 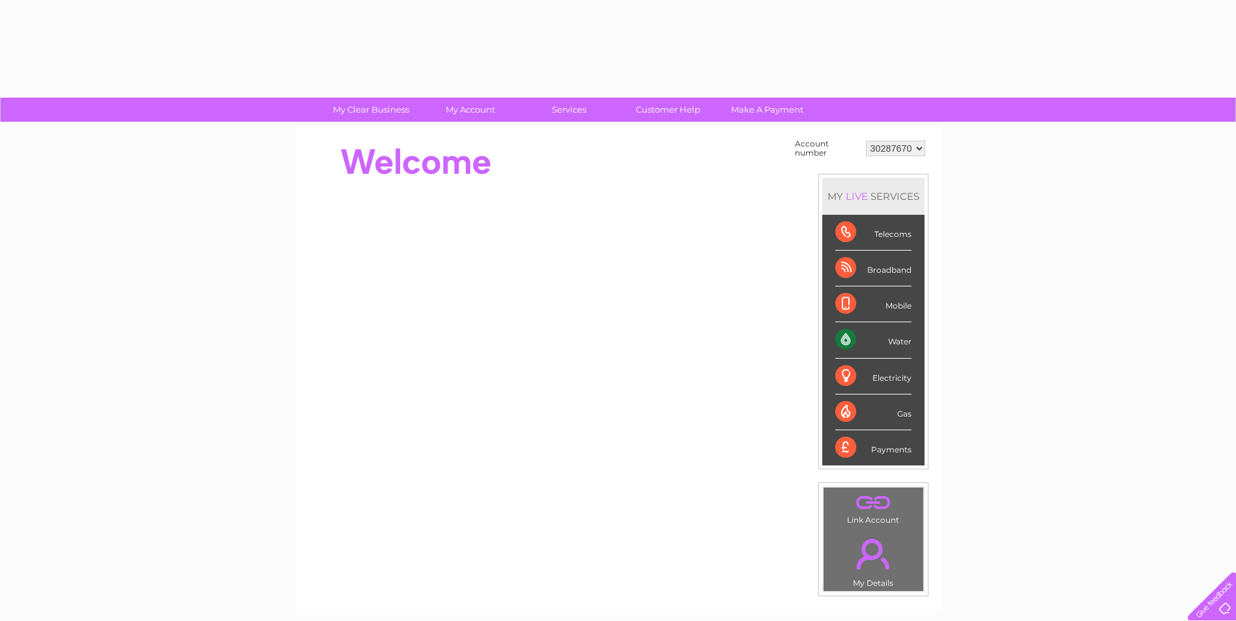 I want to click on a: My Clear Business, so click(x=371, y=109).